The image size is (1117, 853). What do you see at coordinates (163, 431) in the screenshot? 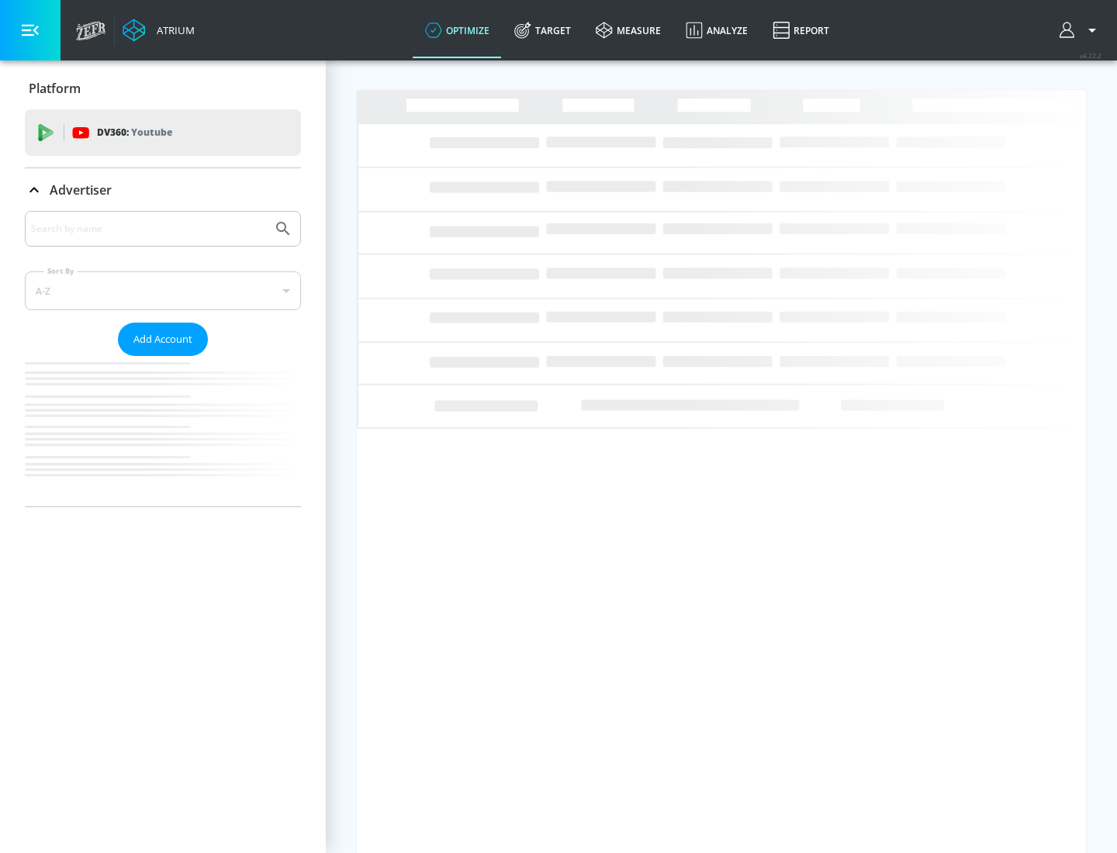
I see `nav: list of Advertiser` at bounding box center [163, 431].